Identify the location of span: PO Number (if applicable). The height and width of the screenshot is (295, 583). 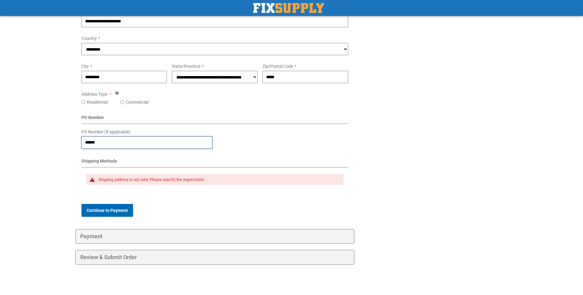
(106, 132).